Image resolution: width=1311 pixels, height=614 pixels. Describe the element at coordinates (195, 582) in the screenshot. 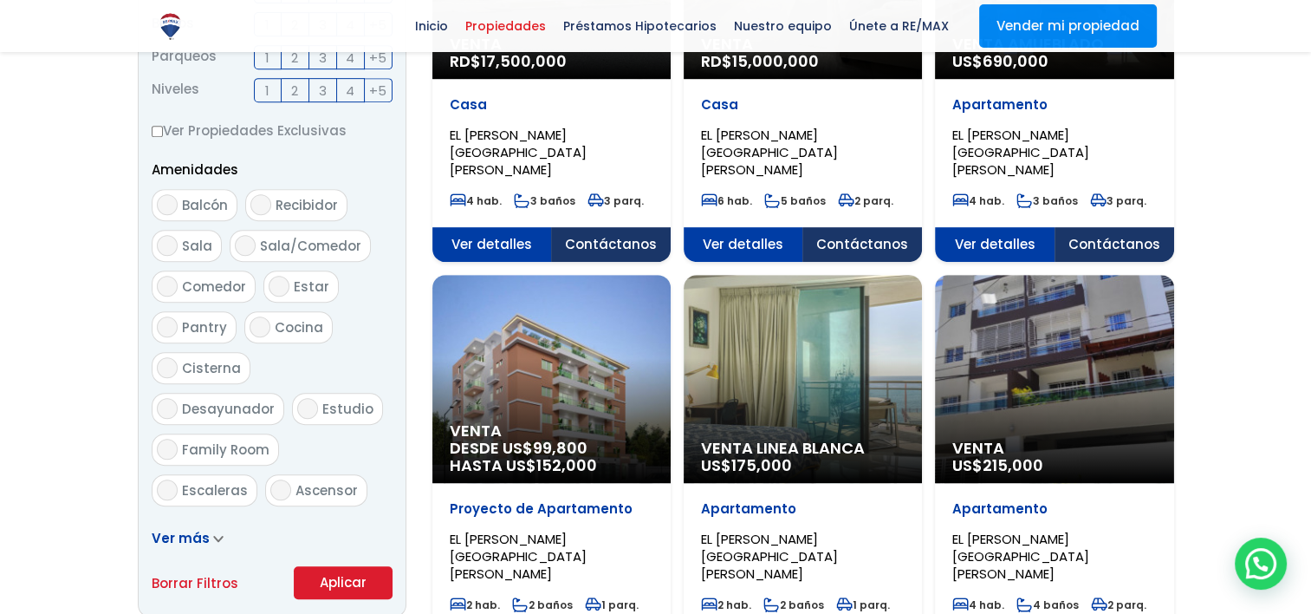

I see `a: Borrar Filtros` at that location.